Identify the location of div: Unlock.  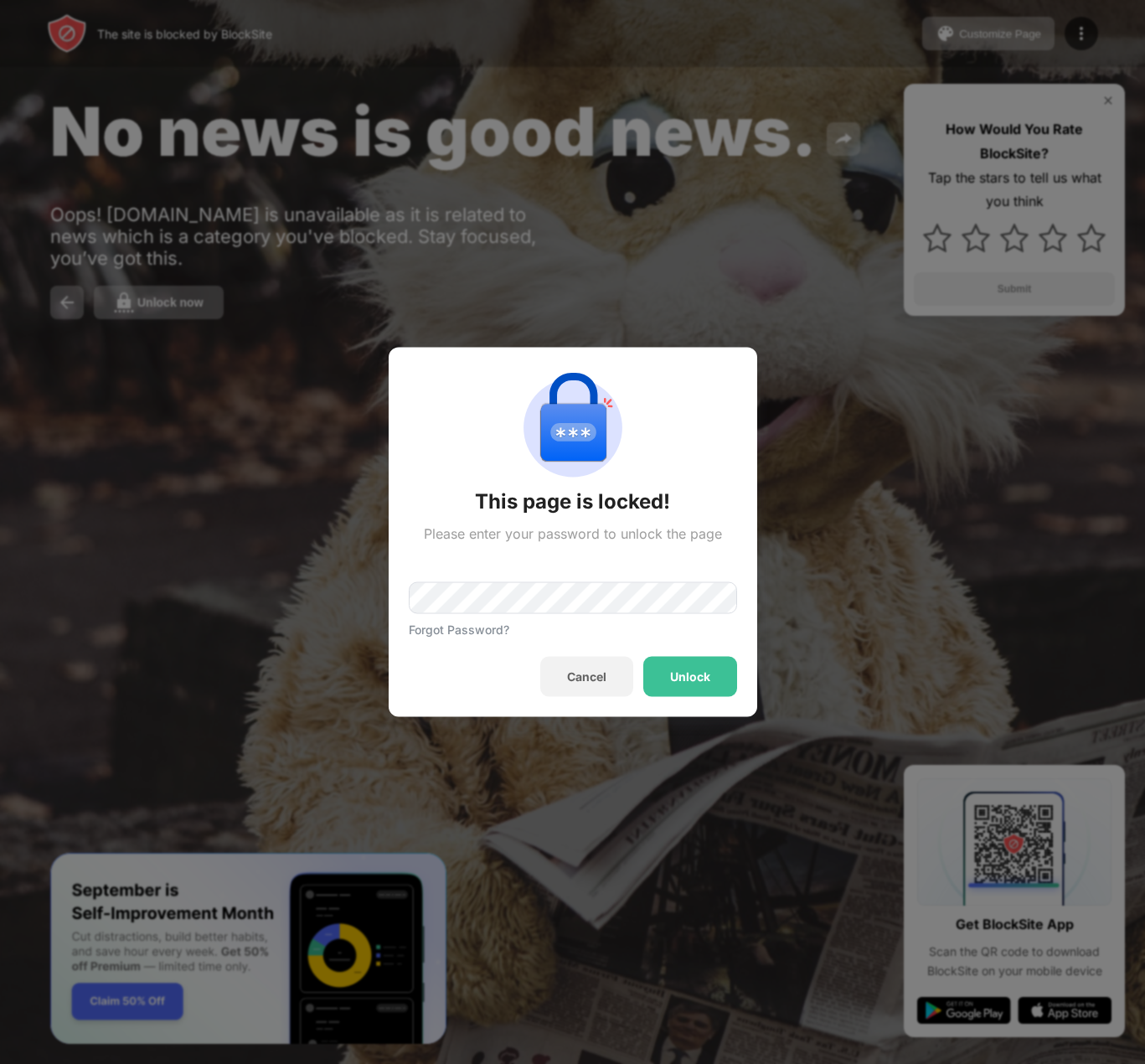
(690, 677).